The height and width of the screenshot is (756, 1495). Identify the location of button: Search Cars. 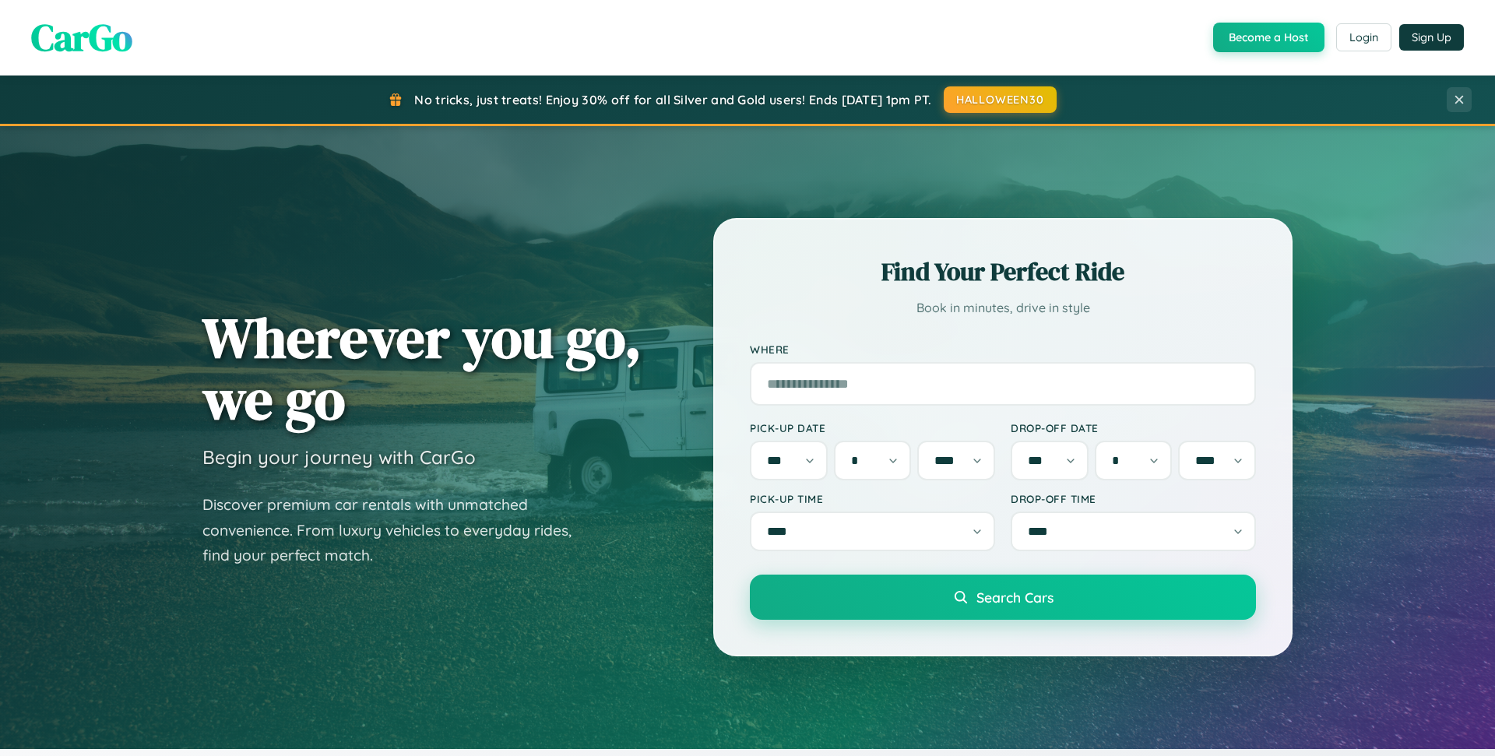
(1003, 597).